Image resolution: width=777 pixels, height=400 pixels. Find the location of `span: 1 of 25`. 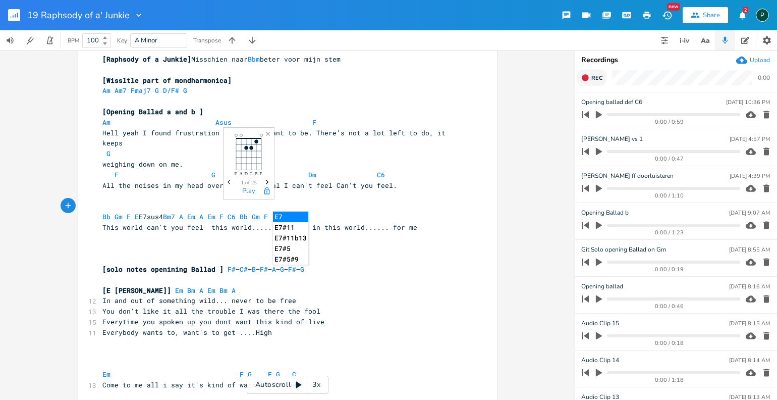

span: 1 of 25 is located at coordinates (249, 182).